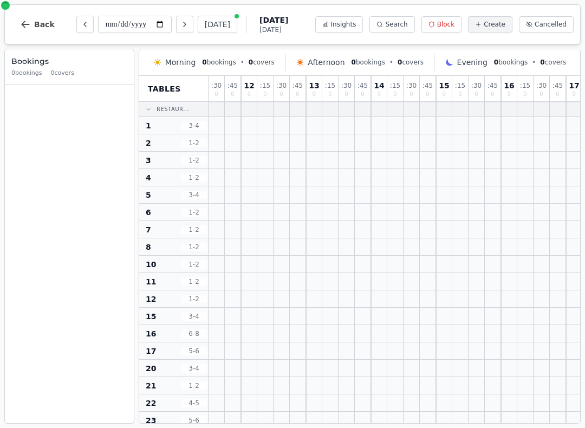  What do you see at coordinates (148, 178) in the screenshot?
I see `span: 4` at bounding box center [148, 178].